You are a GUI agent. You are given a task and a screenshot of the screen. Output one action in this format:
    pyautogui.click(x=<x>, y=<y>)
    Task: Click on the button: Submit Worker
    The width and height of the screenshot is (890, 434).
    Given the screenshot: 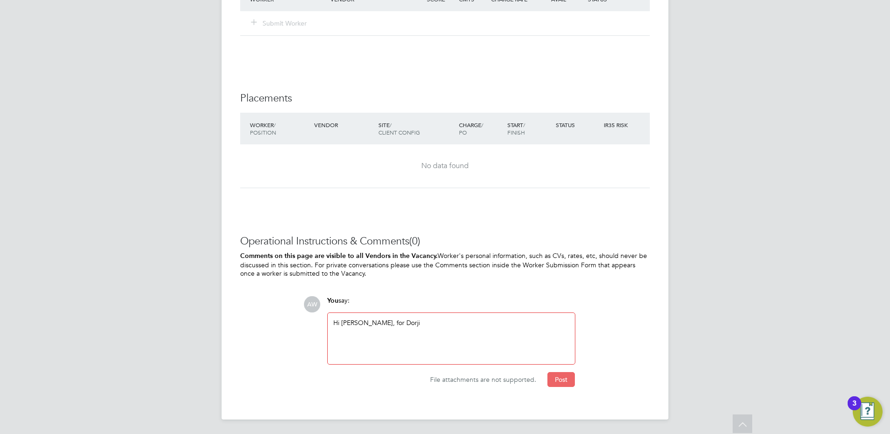 What is the action you would take?
    pyautogui.click(x=279, y=23)
    